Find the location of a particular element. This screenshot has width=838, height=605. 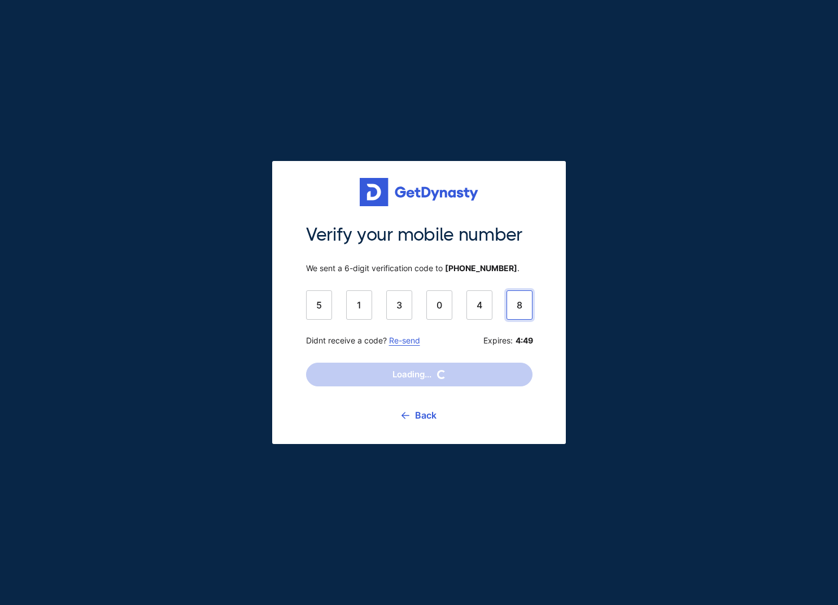

img: go back icon is located at coordinates (406, 415).